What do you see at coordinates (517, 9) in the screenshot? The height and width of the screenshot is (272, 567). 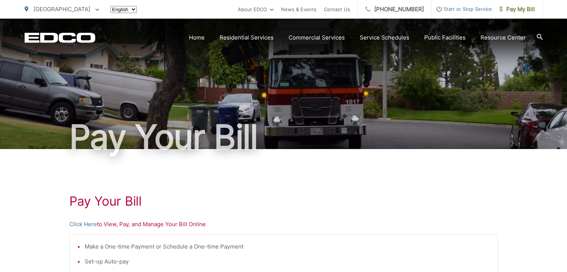 I see `span: Pay My Bill` at bounding box center [517, 9].